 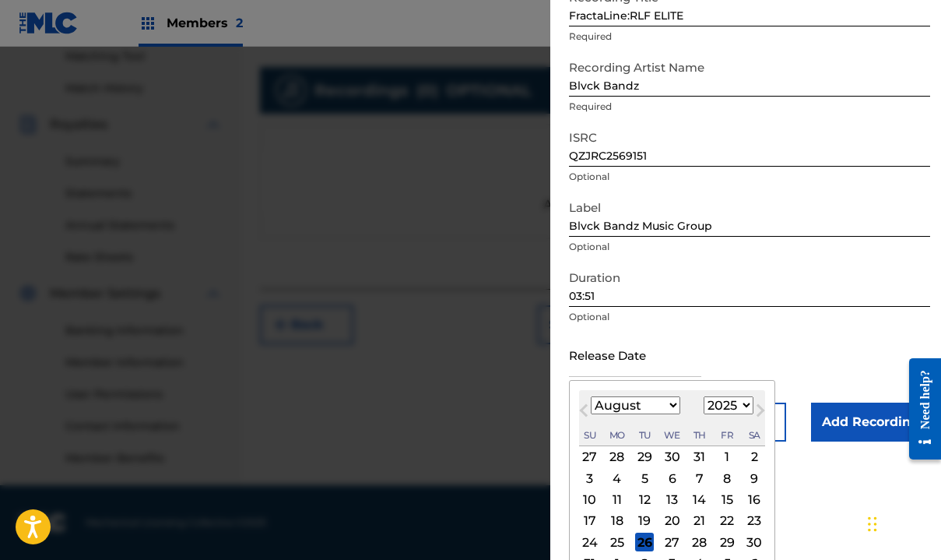 What do you see at coordinates (754, 521) in the screenshot?
I see `div: Choose Saturday, August 23rd, 2025` at bounding box center [754, 521].